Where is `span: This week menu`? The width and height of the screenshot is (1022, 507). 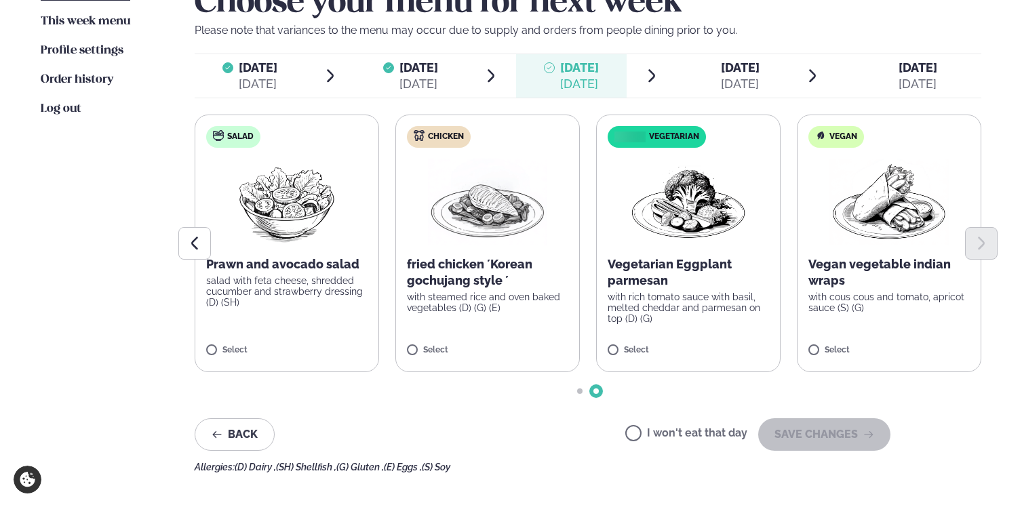
span: This week menu is located at coordinates (85, 21).